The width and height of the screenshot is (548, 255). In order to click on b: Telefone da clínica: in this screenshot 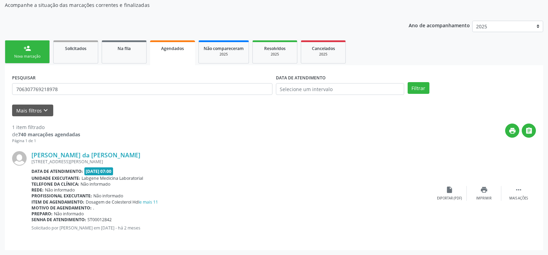, I will do `click(55, 184)`.